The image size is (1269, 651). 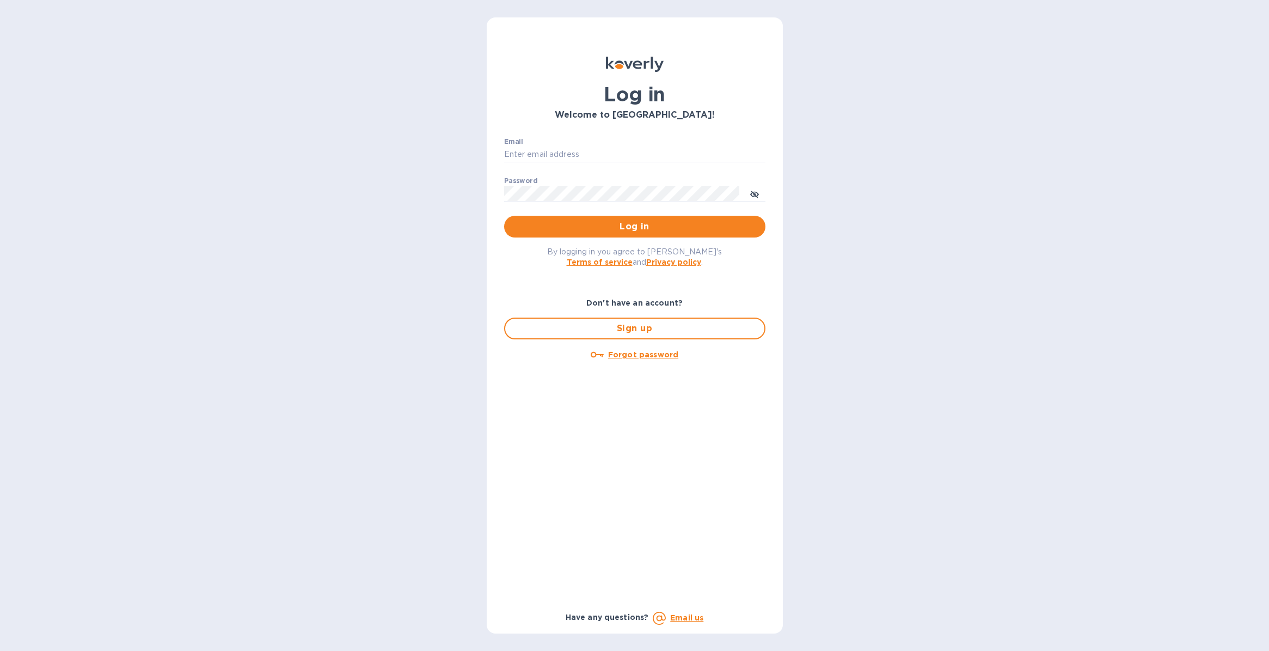 What do you see at coordinates (643, 354) in the screenshot?
I see `u: Forgot password` at bounding box center [643, 354].